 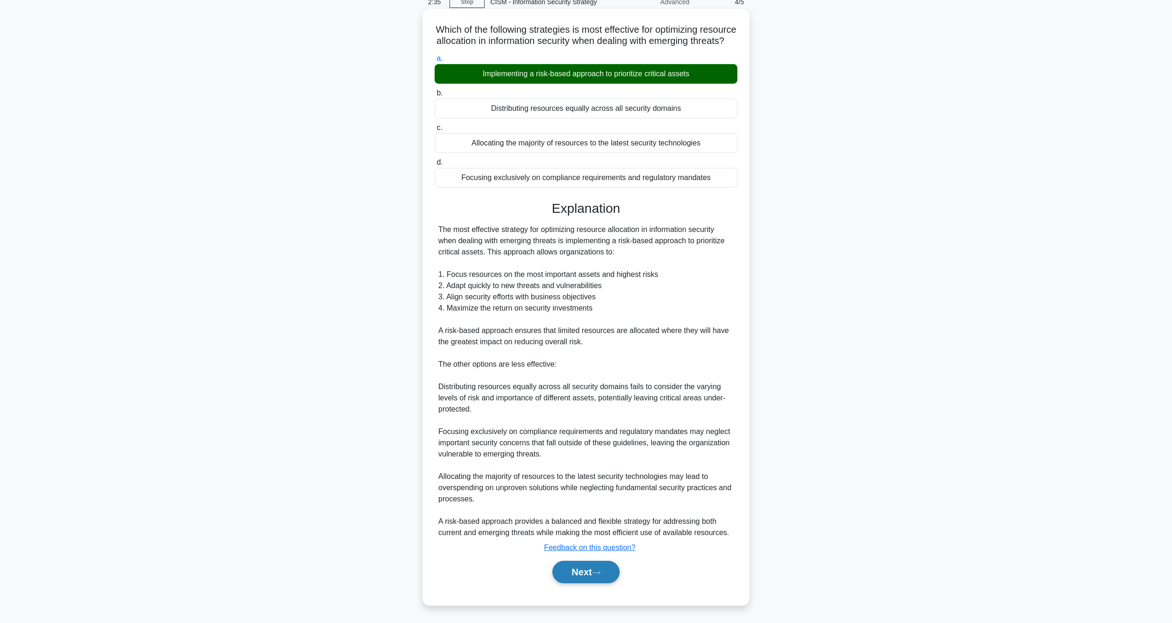 What do you see at coordinates (586, 108) in the screenshot?
I see `div: Distributing resources equally across all security domains` at bounding box center [586, 108].